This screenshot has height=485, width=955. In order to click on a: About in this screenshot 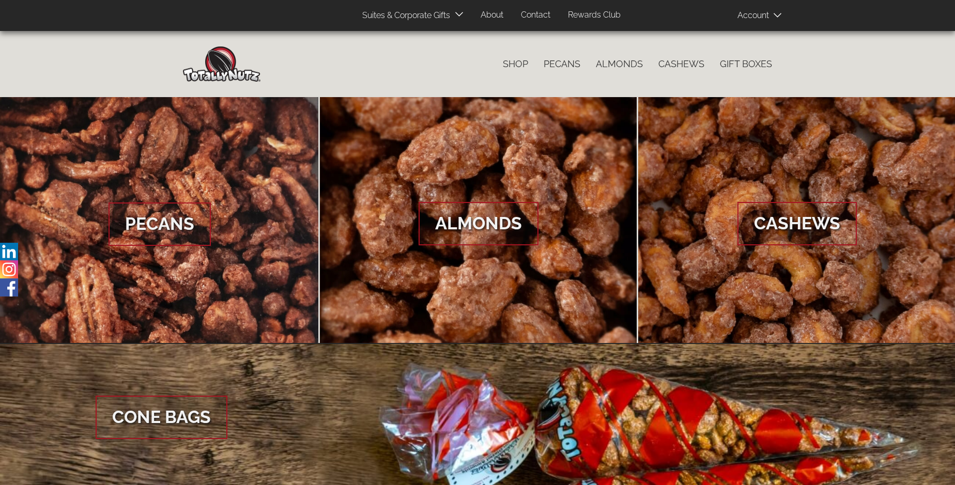, I will do `click(492, 15)`.